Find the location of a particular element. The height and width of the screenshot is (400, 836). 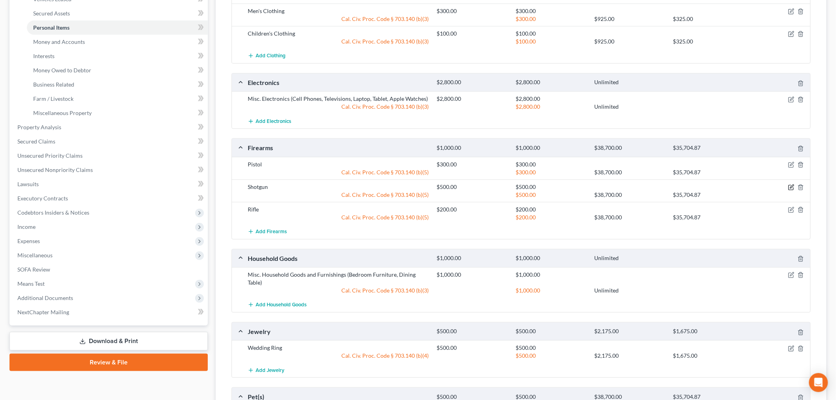

div: Pistol is located at coordinates (338, 164).